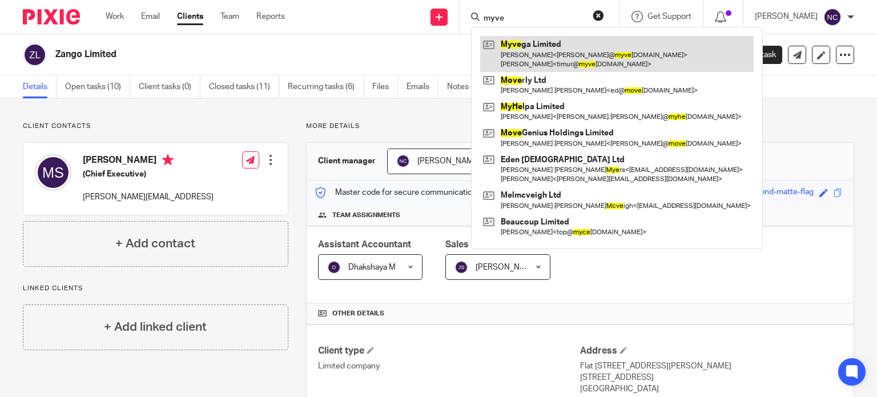 This screenshot has width=877, height=397. I want to click on a: Emails, so click(423, 87).